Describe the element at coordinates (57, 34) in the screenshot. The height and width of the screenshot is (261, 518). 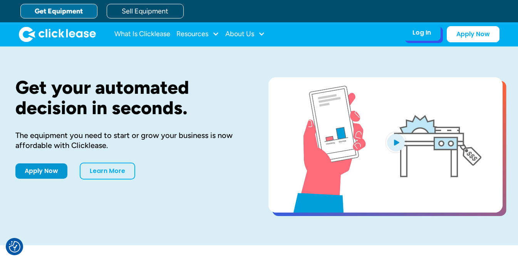
I see `a: home` at that location.